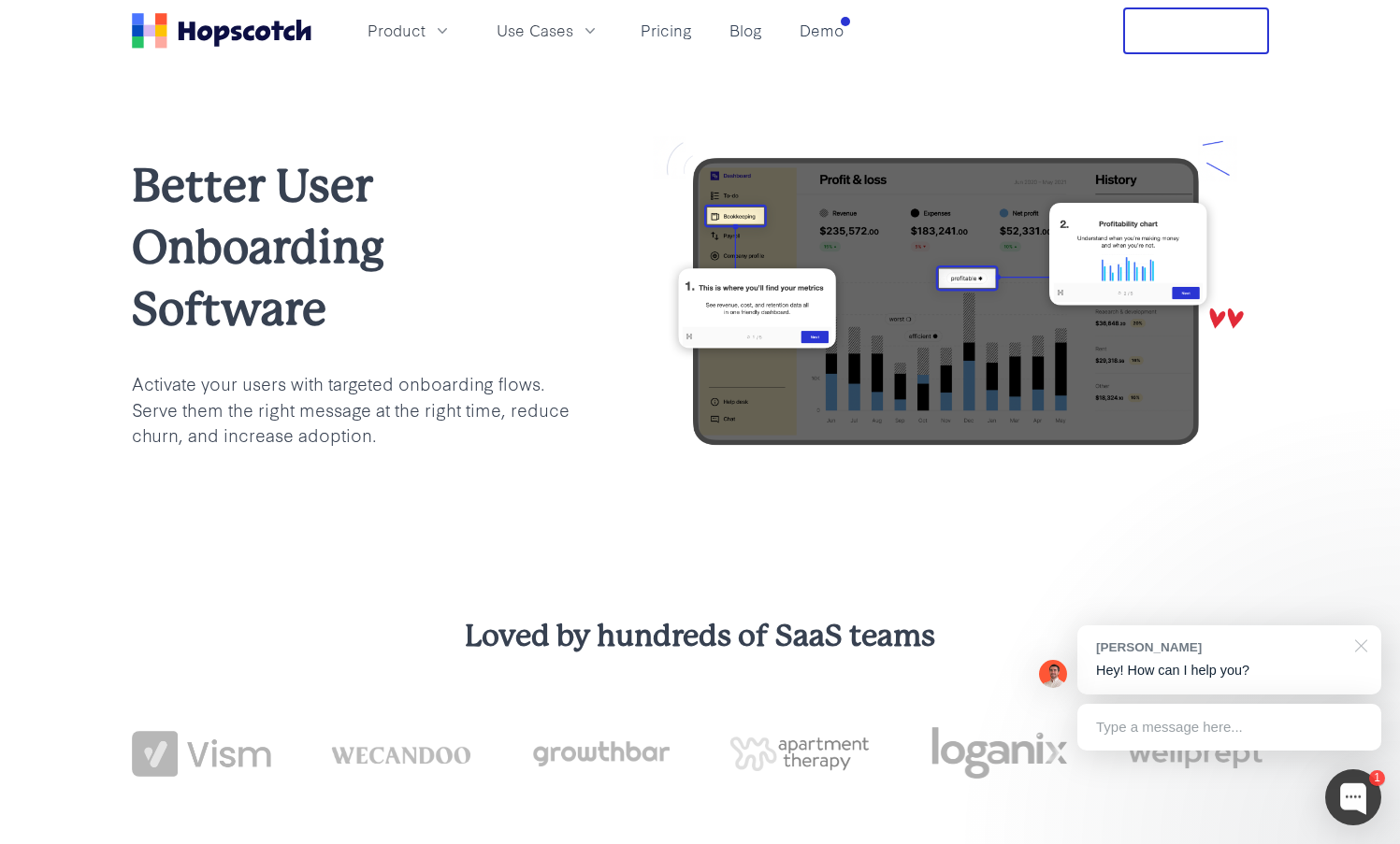 The image size is (1400, 844). Describe the element at coordinates (1053, 674) in the screenshot. I see `img: Mark Spera` at that location.